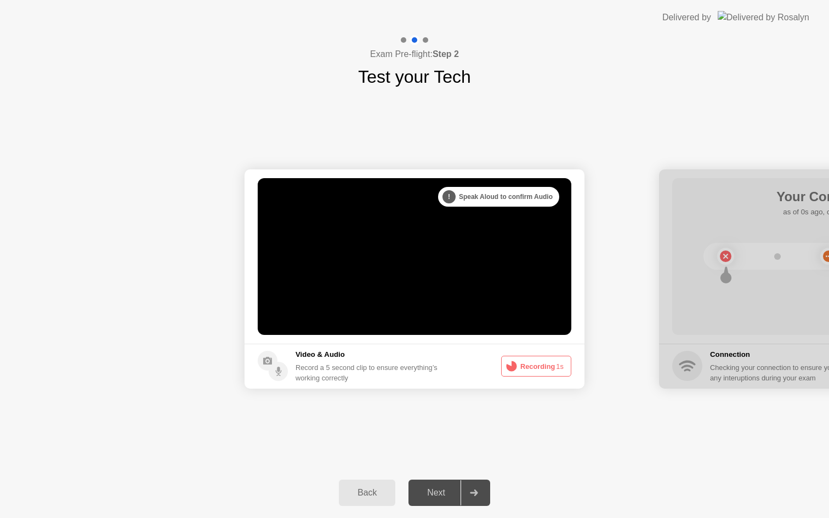 The image size is (829, 518). I want to click on img: Delivered by Rosalyn, so click(763, 17).